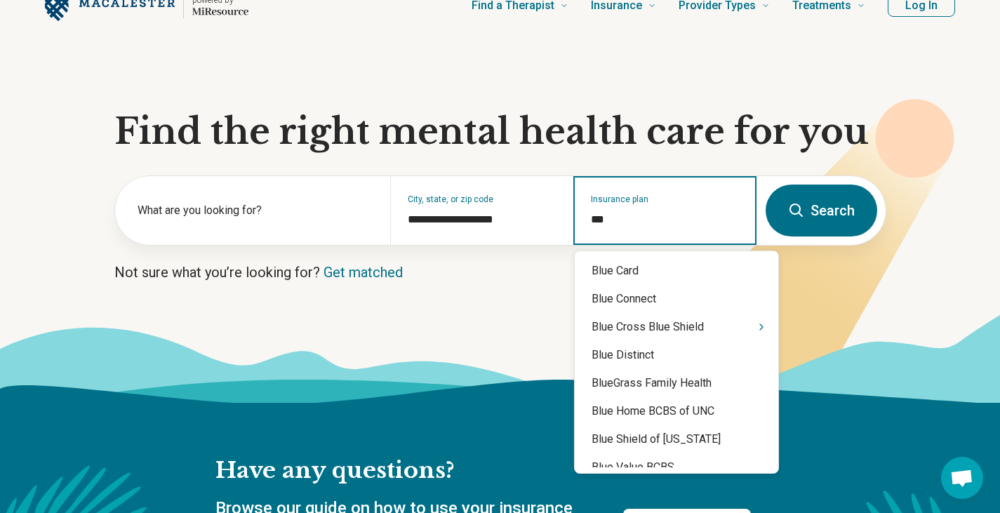 The image size is (1000, 513). Describe the element at coordinates (363, 272) in the screenshot. I see `a: Get matched` at that location.